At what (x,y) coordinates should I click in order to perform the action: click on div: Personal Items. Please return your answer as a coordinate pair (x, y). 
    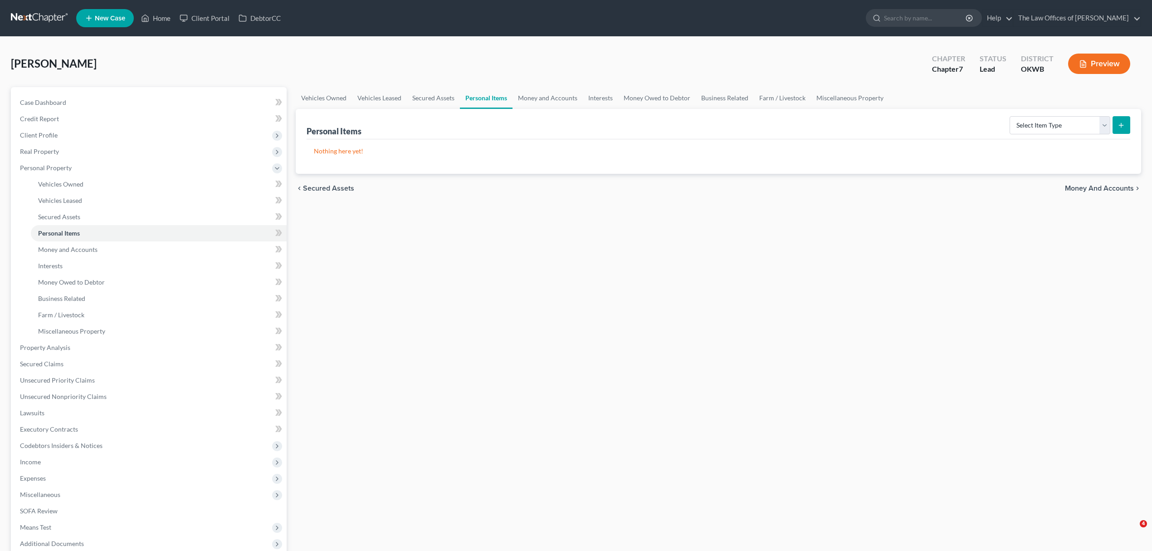
    Looking at the image, I should click on (334, 131).